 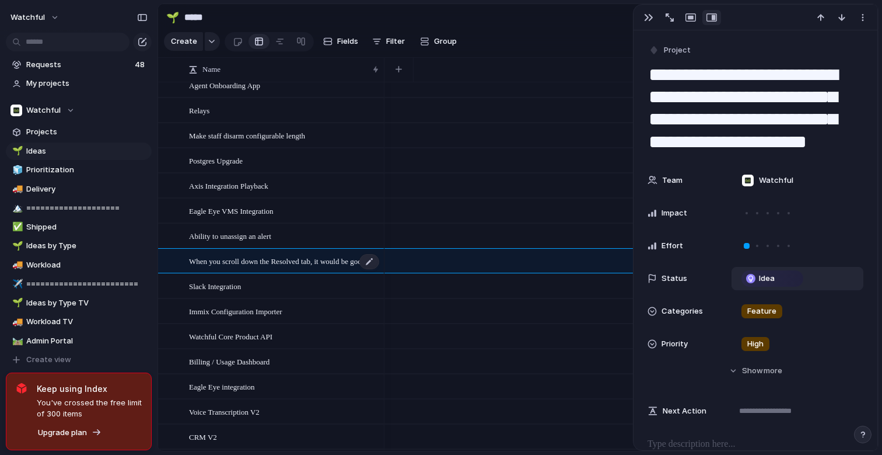 I want to click on span: Ideas by Type TV, so click(x=87, y=303).